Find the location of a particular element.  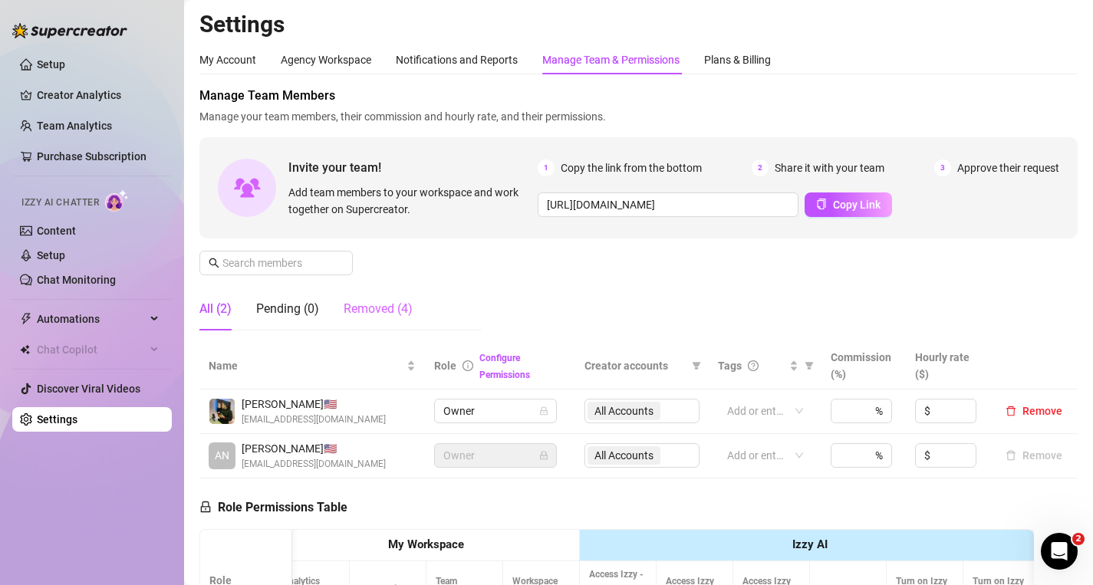

div: Removed (4) is located at coordinates (378, 309).